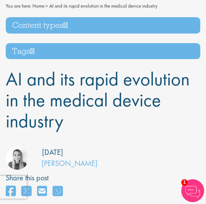 The width and height of the screenshot is (206, 204). What do you see at coordinates (42, 192) in the screenshot?
I see `a: share on email` at bounding box center [42, 192].